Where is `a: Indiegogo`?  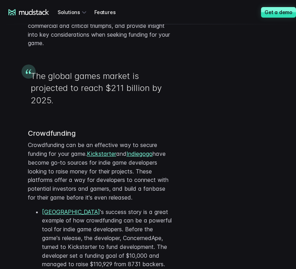
a: Indiegogo is located at coordinates (139, 154).